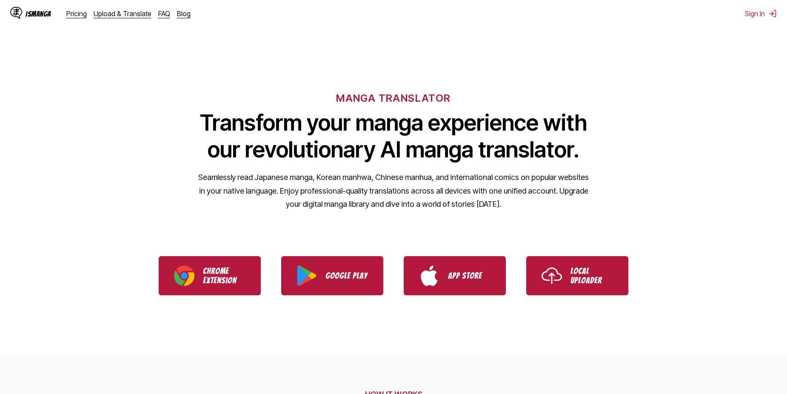  Describe the element at coordinates (552, 276) in the screenshot. I see `img: Upload icon` at that location.